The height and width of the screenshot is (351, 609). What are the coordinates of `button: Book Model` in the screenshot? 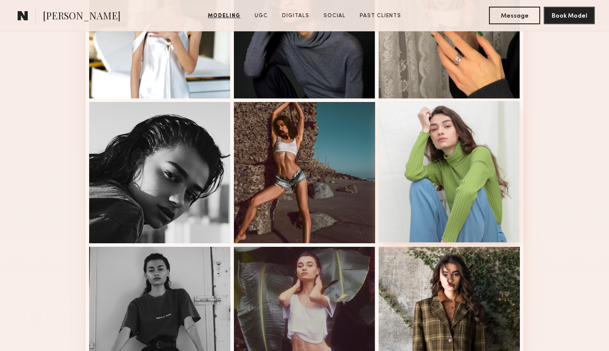 It's located at (569, 15).